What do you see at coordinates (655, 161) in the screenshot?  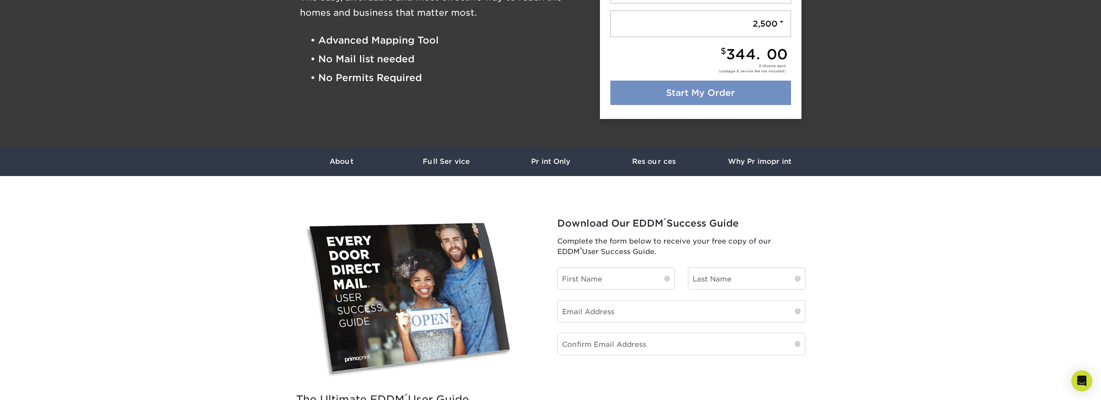 I see `h3: Resources` at bounding box center [655, 161].